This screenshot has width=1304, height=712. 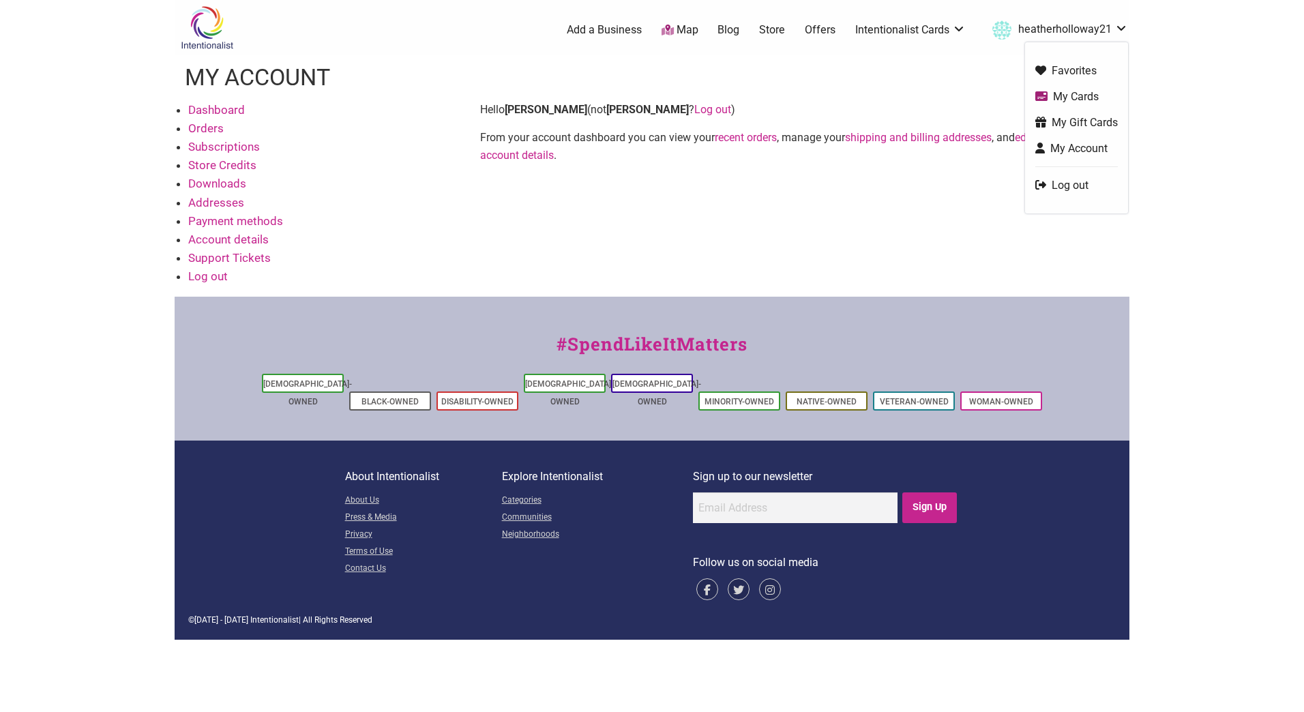 What do you see at coordinates (911, 30) in the screenshot?
I see `li: Intentionalist Cards` at bounding box center [911, 30].